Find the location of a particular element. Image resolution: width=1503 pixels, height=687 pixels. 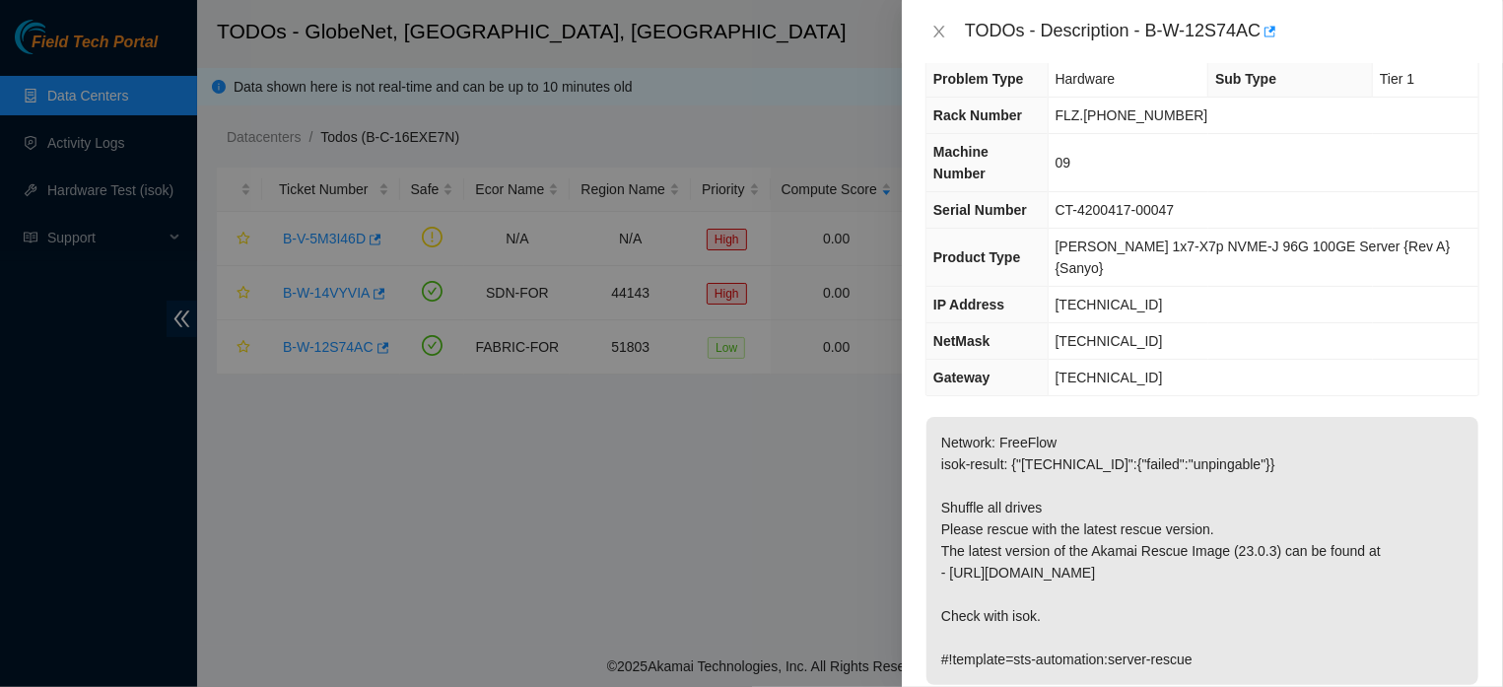

span: Machine Number is located at coordinates (961, 163).